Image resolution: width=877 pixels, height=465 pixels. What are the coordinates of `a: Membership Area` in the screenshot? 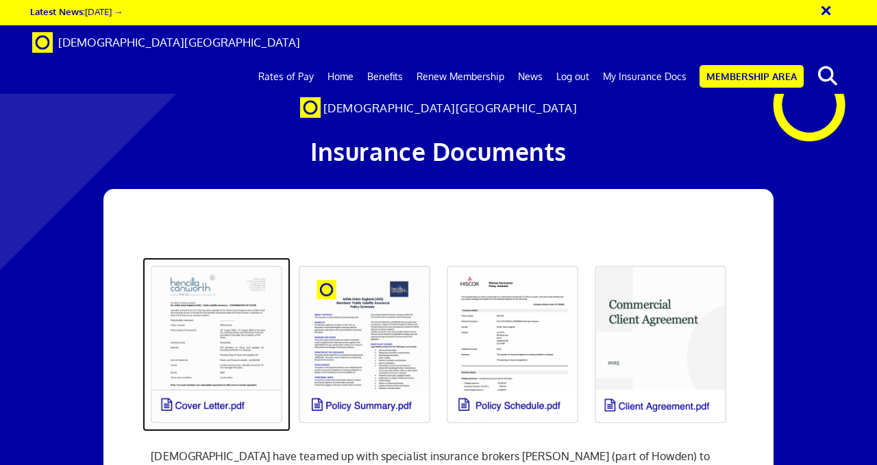 It's located at (751, 76).